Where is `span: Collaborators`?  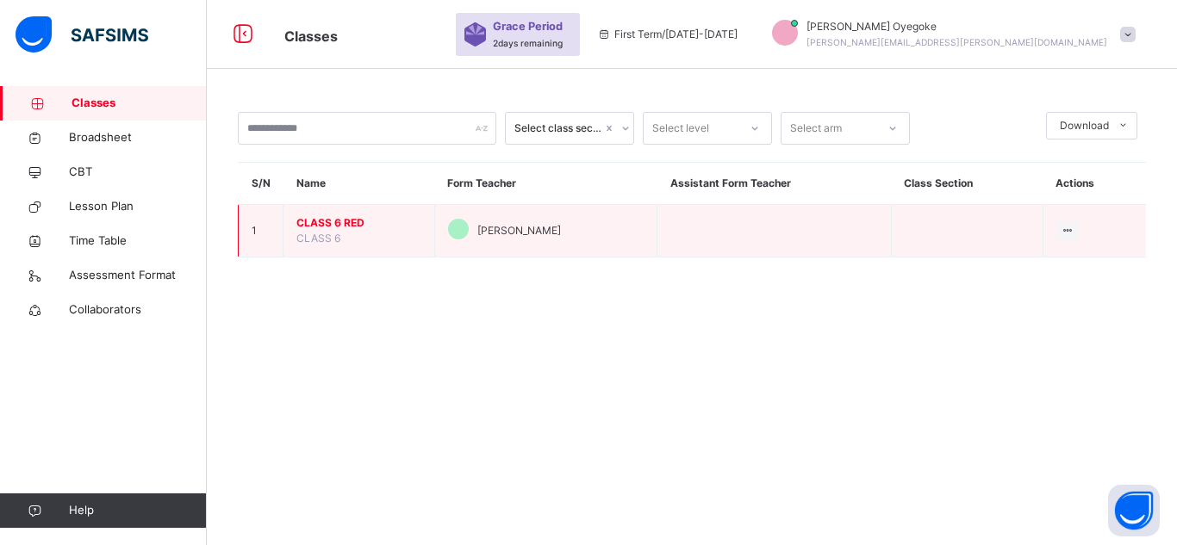
span: Collaborators is located at coordinates (138, 310).